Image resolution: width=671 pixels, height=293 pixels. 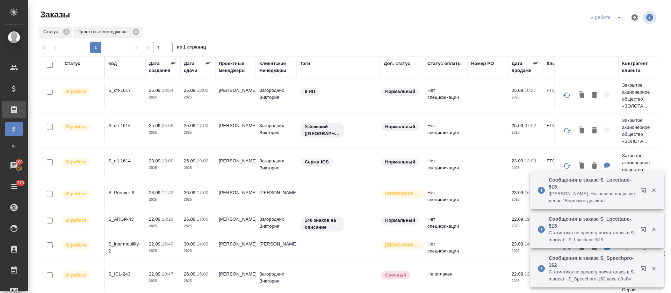 I want to click on div: Клиент, so click(x=555, y=64).